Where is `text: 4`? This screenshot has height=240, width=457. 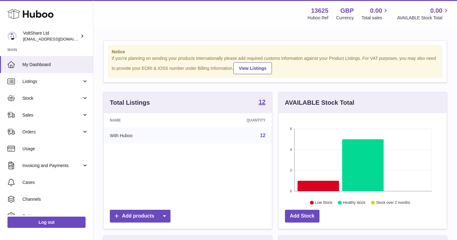
text: 4 is located at coordinates (291, 149).